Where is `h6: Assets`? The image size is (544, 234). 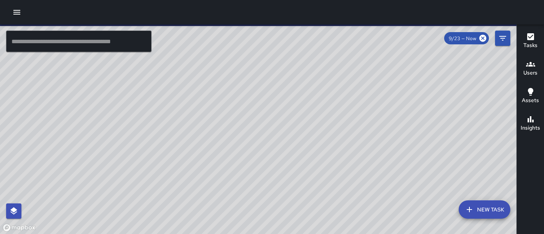 h6: Assets is located at coordinates (531, 101).